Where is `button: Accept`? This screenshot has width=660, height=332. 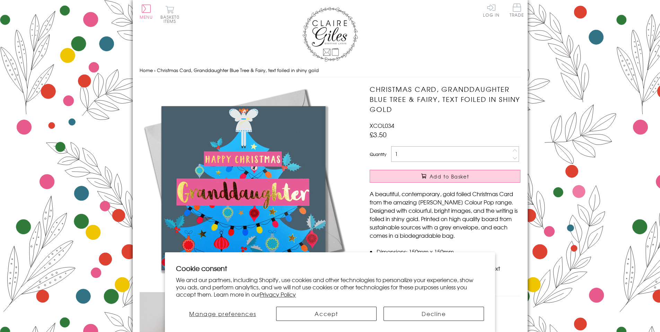 button: Accept is located at coordinates (327, 314).